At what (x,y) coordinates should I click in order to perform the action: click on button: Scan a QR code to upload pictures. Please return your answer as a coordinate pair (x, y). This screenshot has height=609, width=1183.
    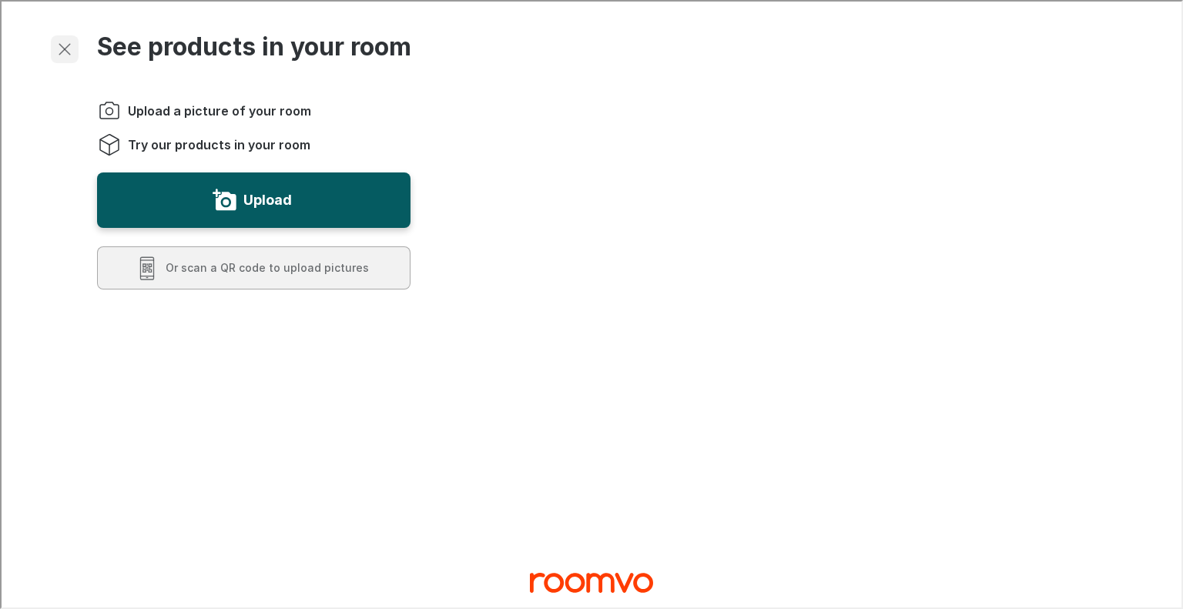
    Looking at the image, I should click on (252, 266).